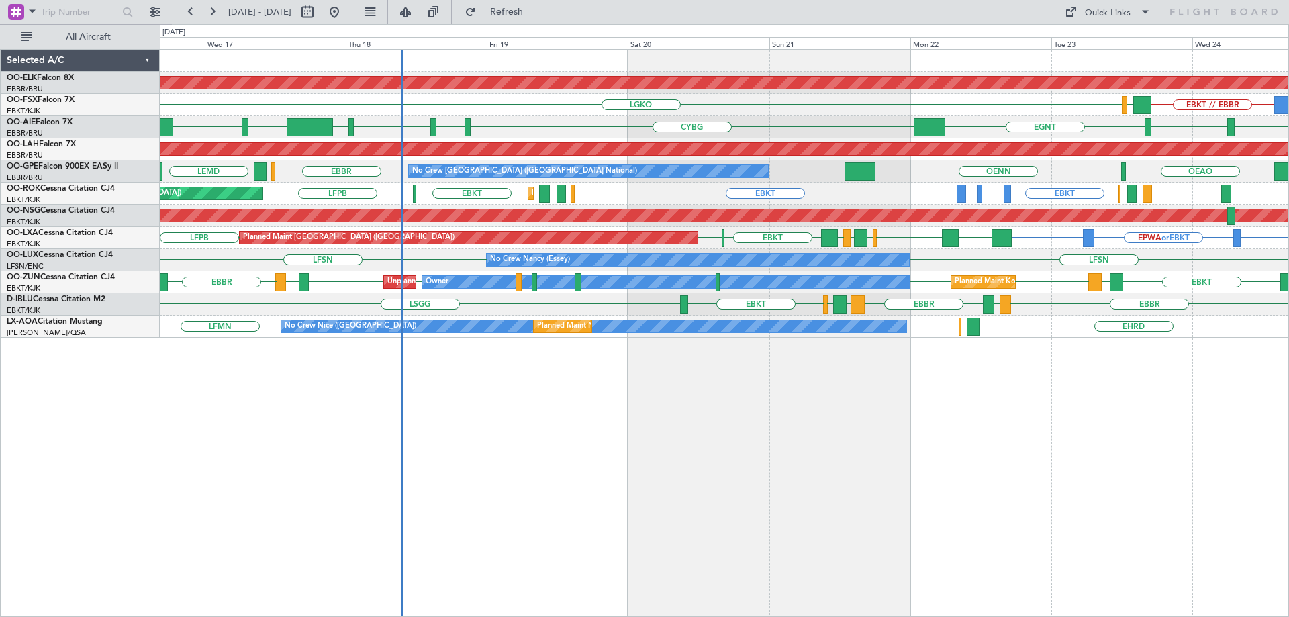  Describe the element at coordinates (23, 189) in the screenshot. I see `span: OO-ROK` at that location.